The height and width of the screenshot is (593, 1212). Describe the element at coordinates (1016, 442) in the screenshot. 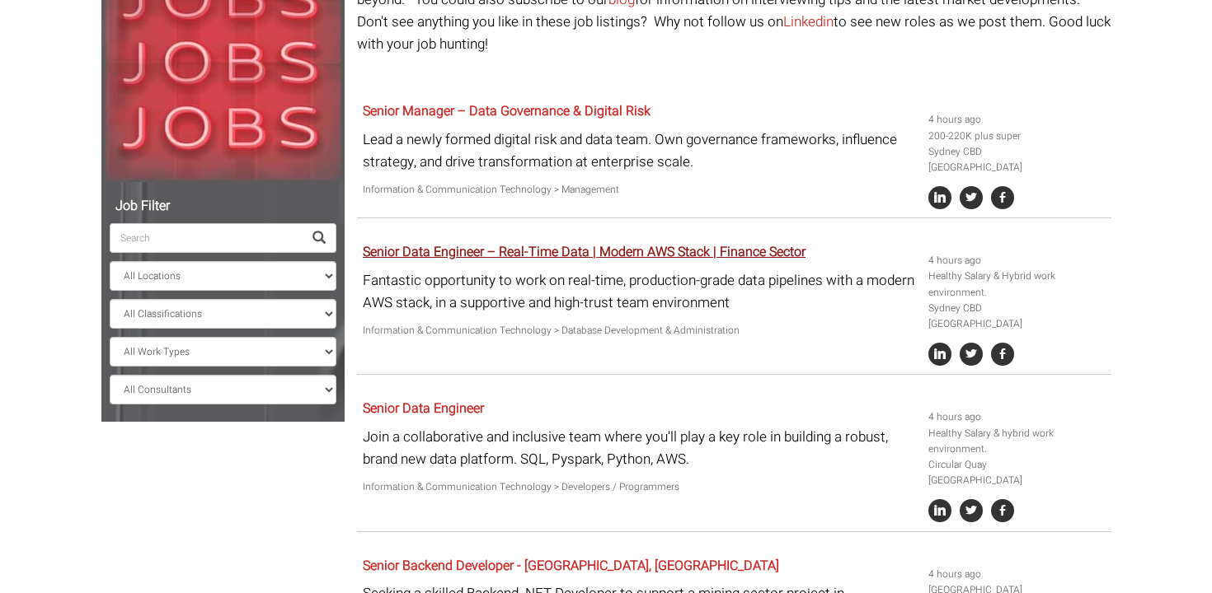

I see `li: Healthy Salary & hybrid work environment.` at that location.